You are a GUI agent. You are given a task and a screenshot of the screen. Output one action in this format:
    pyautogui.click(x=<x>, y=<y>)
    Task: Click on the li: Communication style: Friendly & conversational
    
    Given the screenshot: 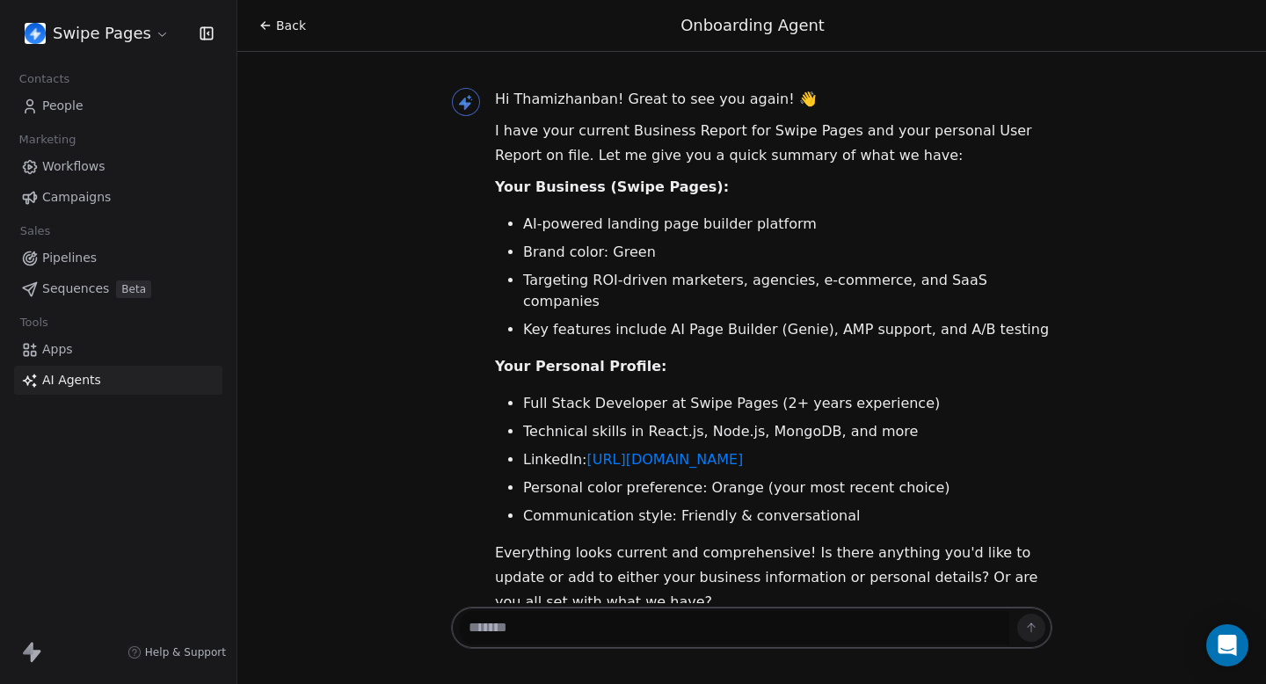 What is the action you would take?
    pyautogui.click(x=787, y=516)
    